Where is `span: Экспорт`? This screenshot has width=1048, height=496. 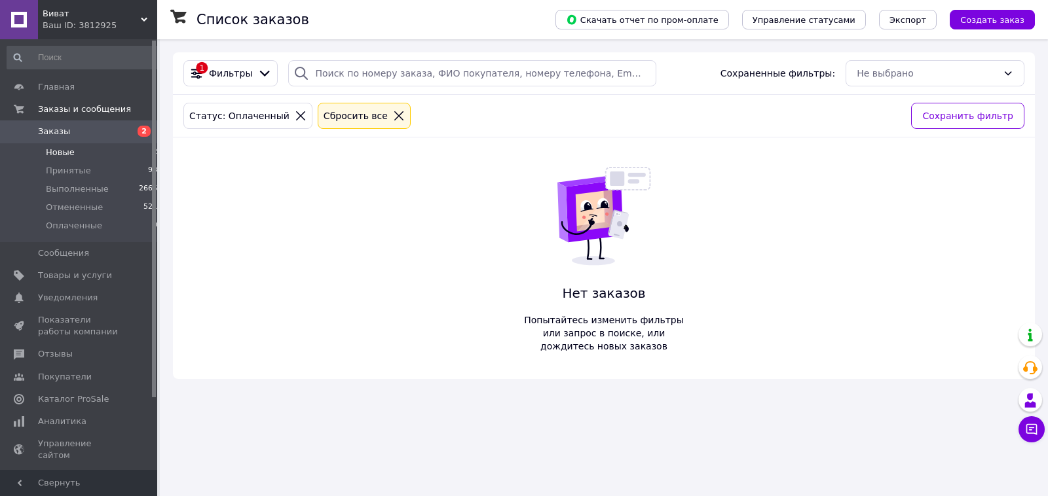 span: Экспорт is located at coordinates (908, 20).